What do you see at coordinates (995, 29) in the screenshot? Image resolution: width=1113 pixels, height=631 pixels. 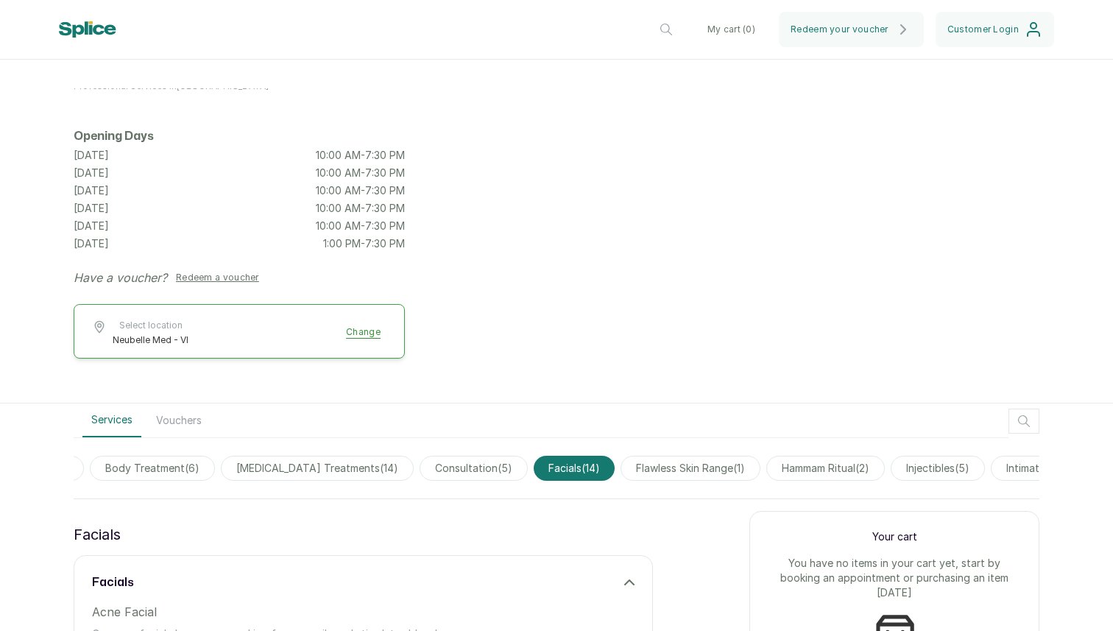 I see `button: Customer Login` at bounding box center [995, 29].